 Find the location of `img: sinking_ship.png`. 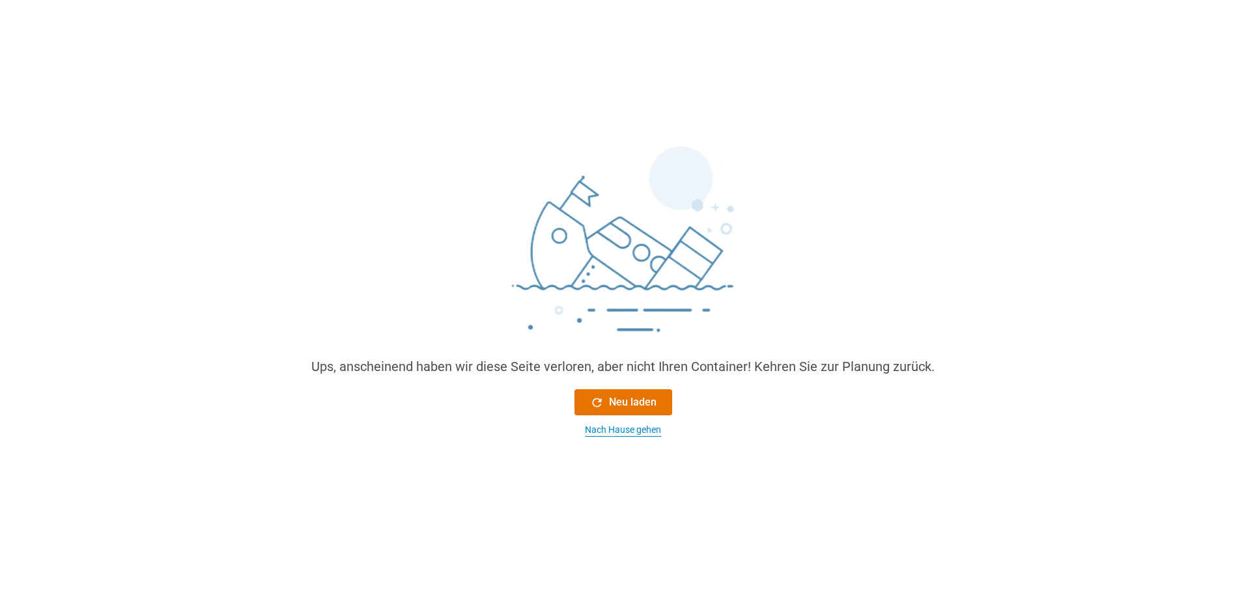

img: sinking_ship.png is located at coordinates (623, 249).